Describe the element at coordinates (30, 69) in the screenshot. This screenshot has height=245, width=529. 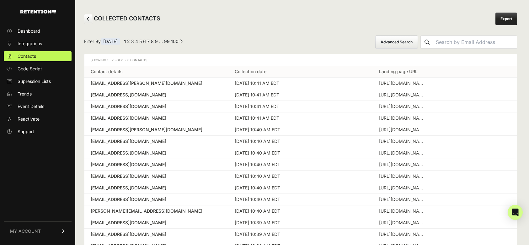
I see `span: Code Script` at that location.